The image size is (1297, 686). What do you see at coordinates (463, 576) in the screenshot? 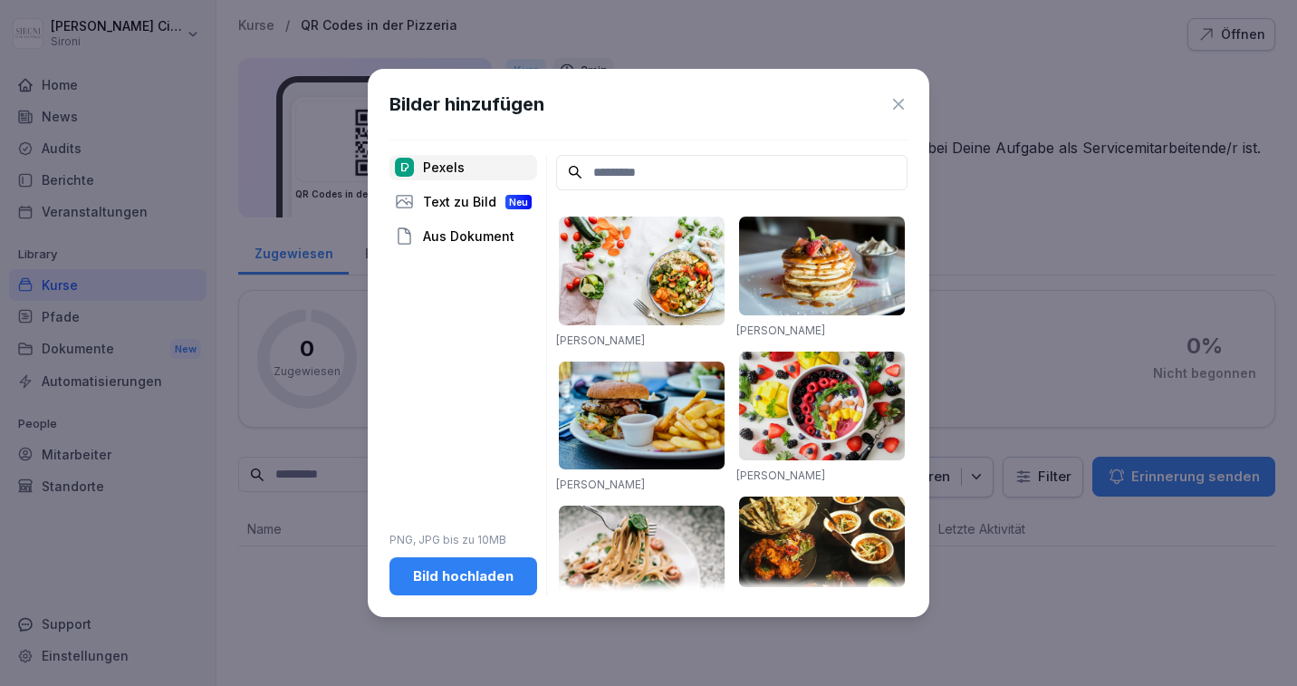
I see `button: Bild hochladen` at bounding box center [463, 576].